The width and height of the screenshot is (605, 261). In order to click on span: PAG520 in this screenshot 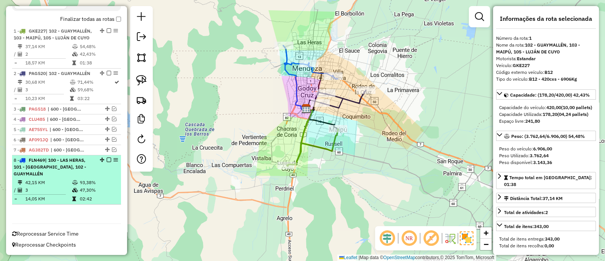, I will do `click(37, 73)`.